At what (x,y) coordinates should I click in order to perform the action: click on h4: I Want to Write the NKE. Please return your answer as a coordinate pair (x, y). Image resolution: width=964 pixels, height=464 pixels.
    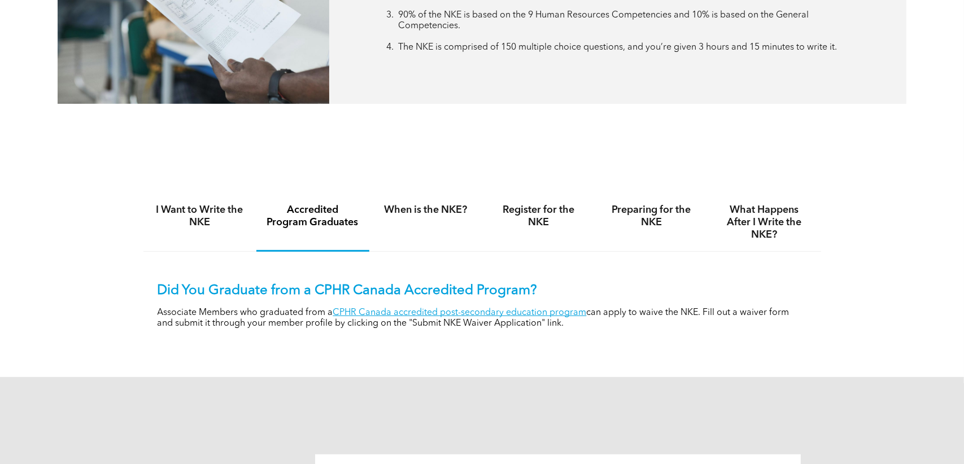
    Looking at the image, I should click on (200, 216).